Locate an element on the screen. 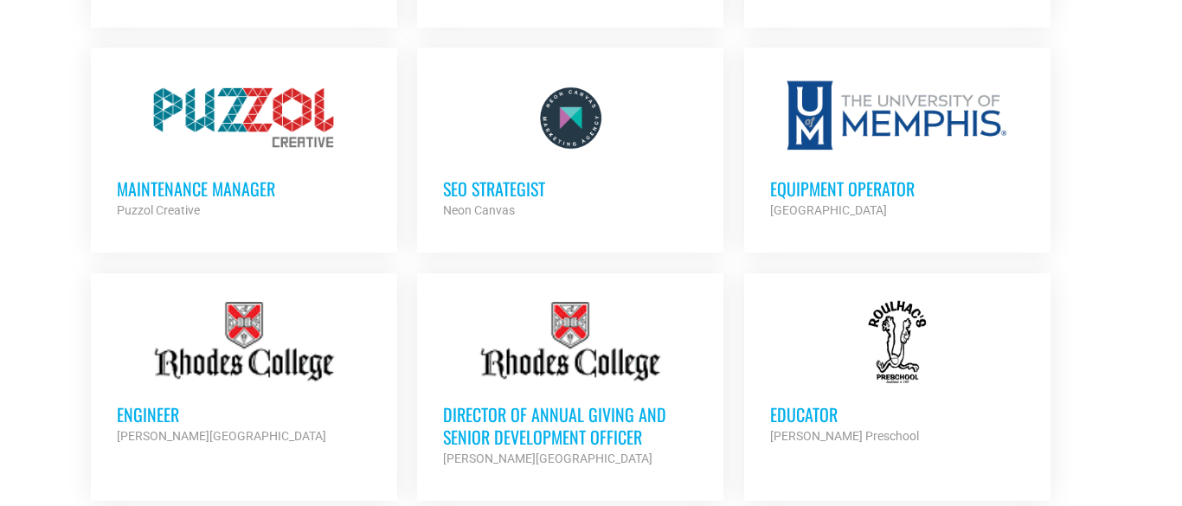  strong: Puzzol Creative is located at coordinates (158, 210).